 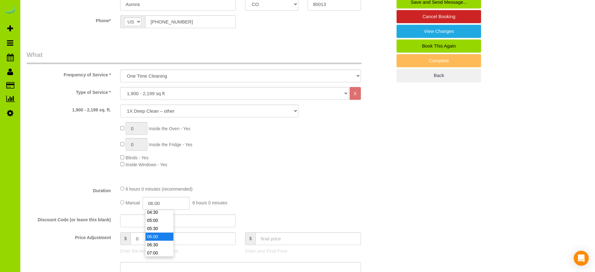 What do you see at coordinates (170, 145) in the screenshot?
I see `span: Inside the Fridge - Yes` at bounding box center [170, 145].